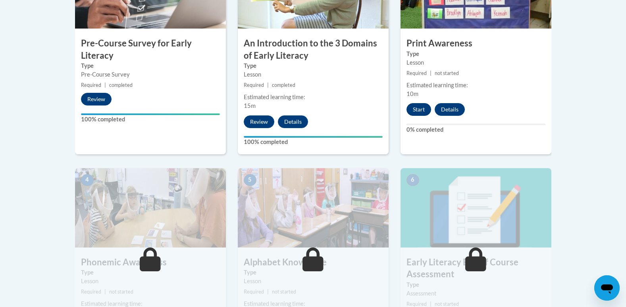  I want to click on div: Pre-Course Survey, so click(151, 75).